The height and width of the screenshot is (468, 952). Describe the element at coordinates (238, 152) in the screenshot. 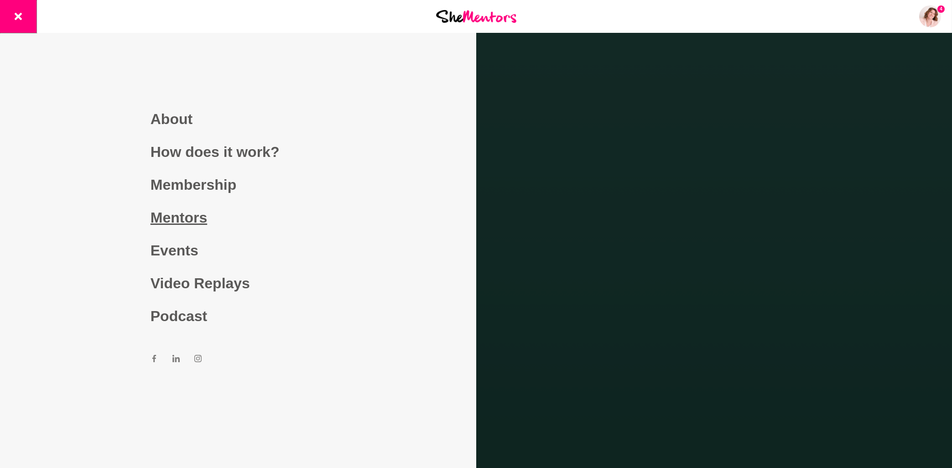

I see `a: How does it work?` at that location.